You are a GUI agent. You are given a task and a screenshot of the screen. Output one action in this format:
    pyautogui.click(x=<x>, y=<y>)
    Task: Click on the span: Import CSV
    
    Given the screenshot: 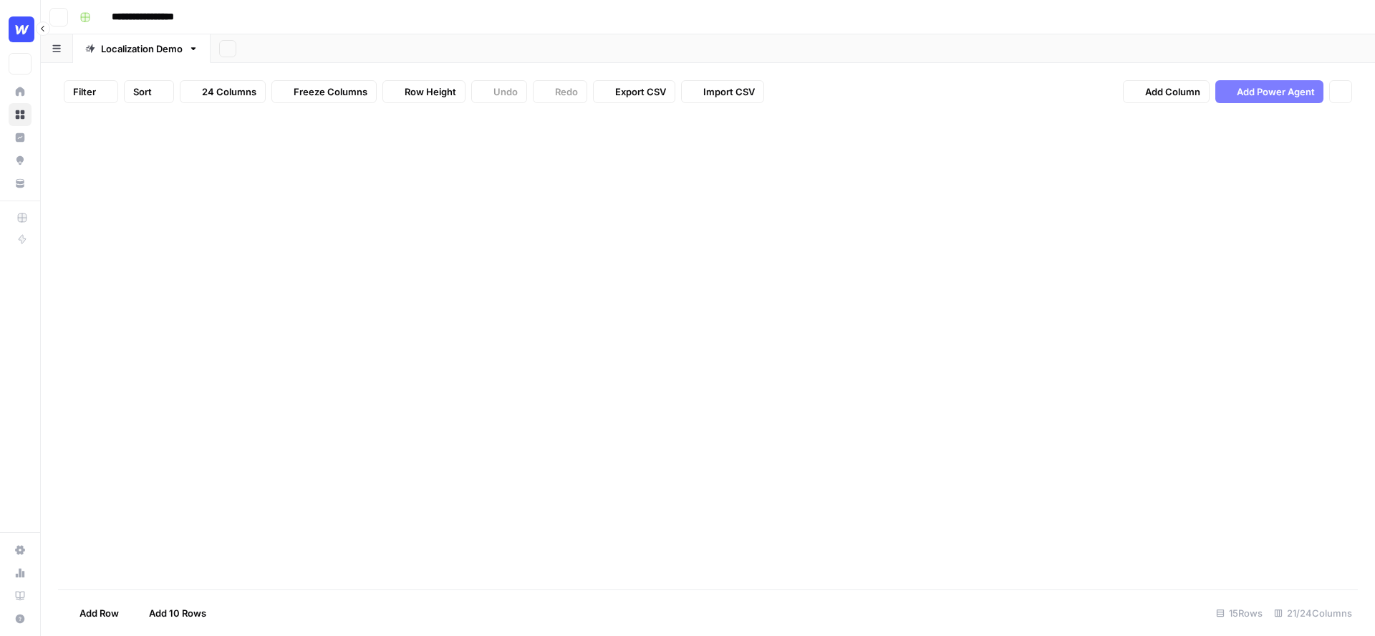 What is the action you would take?
    pyautogui.click(x=729, y=92)
    